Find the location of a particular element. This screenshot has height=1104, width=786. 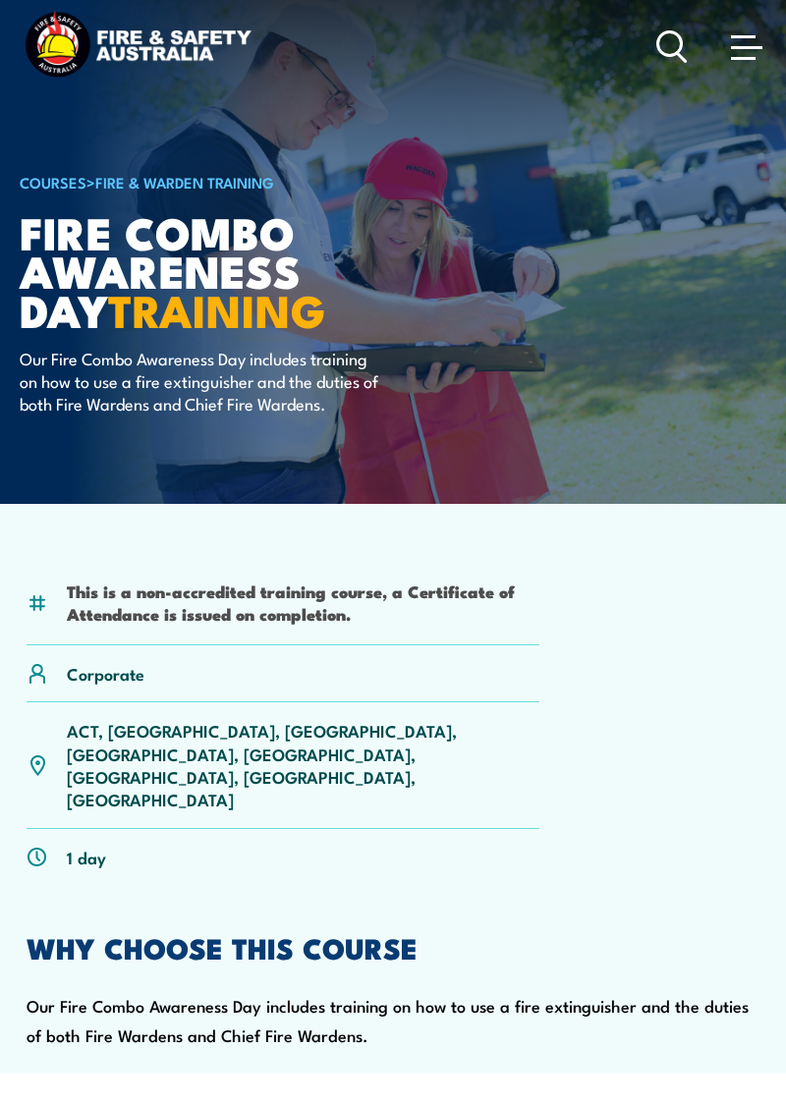

h2: WHY CHOOSE THIS COURSE is located at coordinates (393, 947).